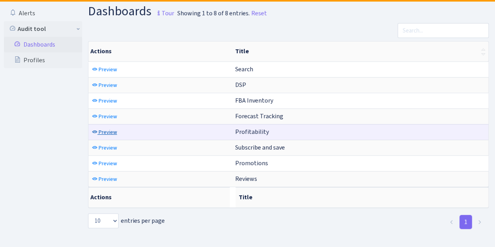 This screenshot has height=247, width=495. I want to click on span: Reviews, so click(246, 178).